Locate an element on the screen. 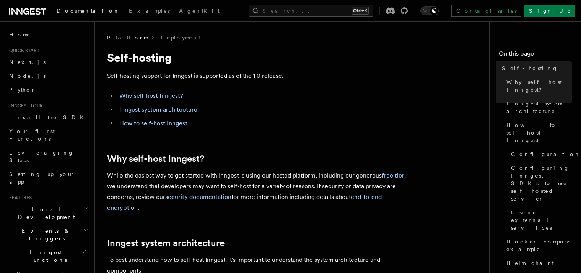 The image size is (581, 273). button: Search...Ctrl+K is located at coordinates (311, 11).